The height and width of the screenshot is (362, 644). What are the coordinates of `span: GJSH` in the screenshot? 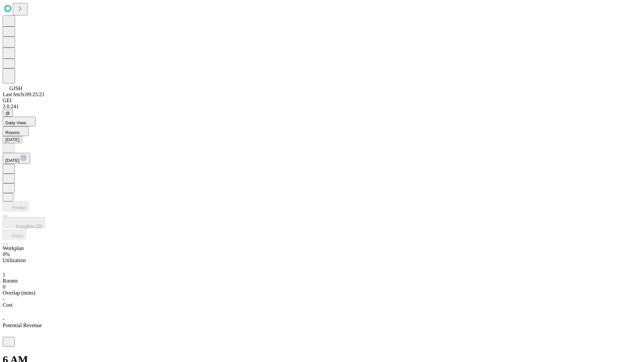 It's located at (16, 88).